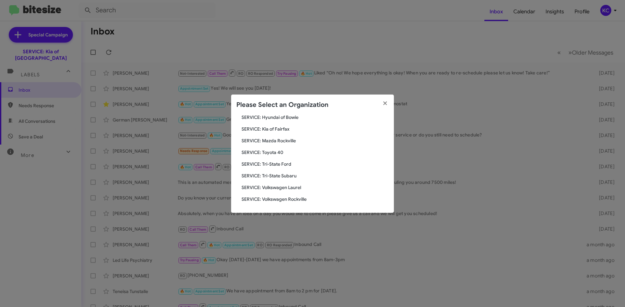  Describe the element at coordinates (315, 176) in the screenshot. I see `span: SERVICE: Tri-State Subaru` at that location.